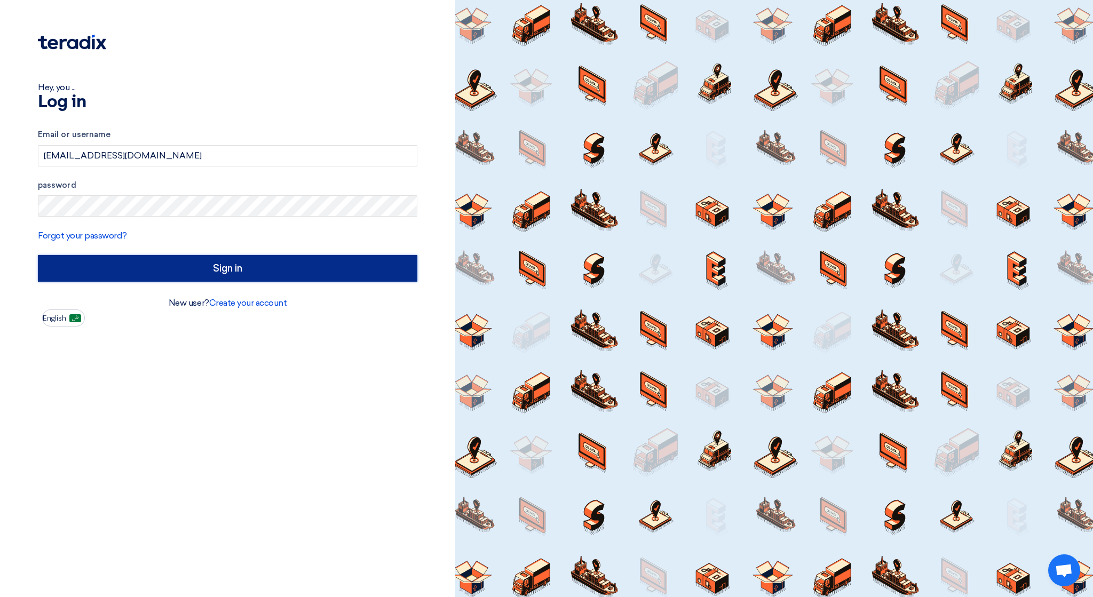  Describe the element at coordinates (248, 302) in the screenshot. I see `font: Create your account` at that location.